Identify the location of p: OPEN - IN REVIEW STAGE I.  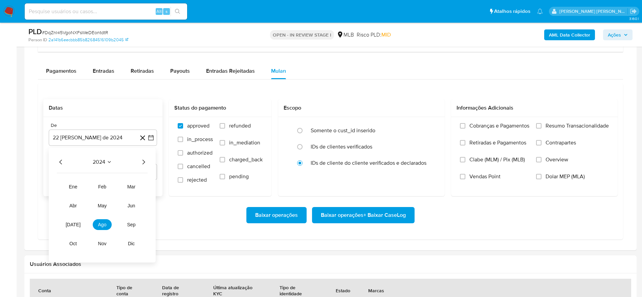
(302, 35).